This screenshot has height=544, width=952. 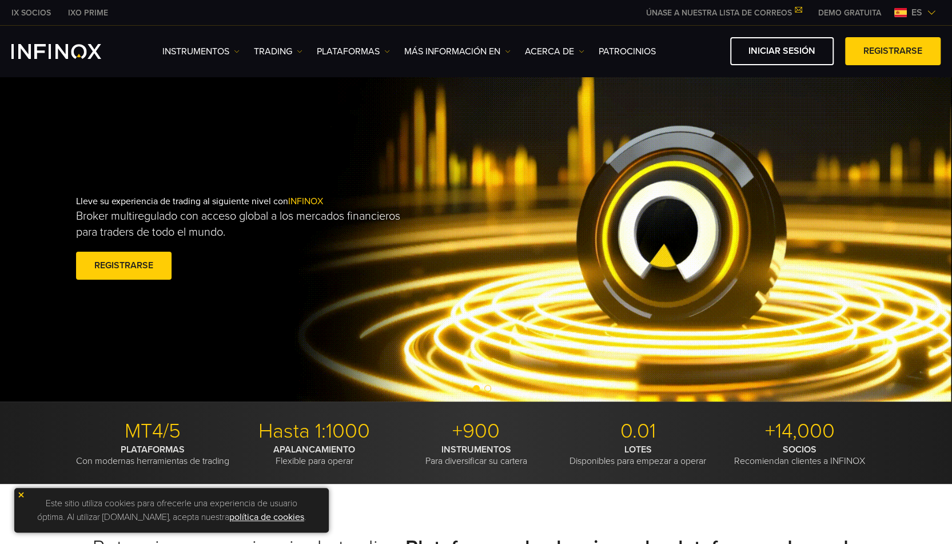 I want to click on a: Iniciar sesión, so click(x=781, y=51).